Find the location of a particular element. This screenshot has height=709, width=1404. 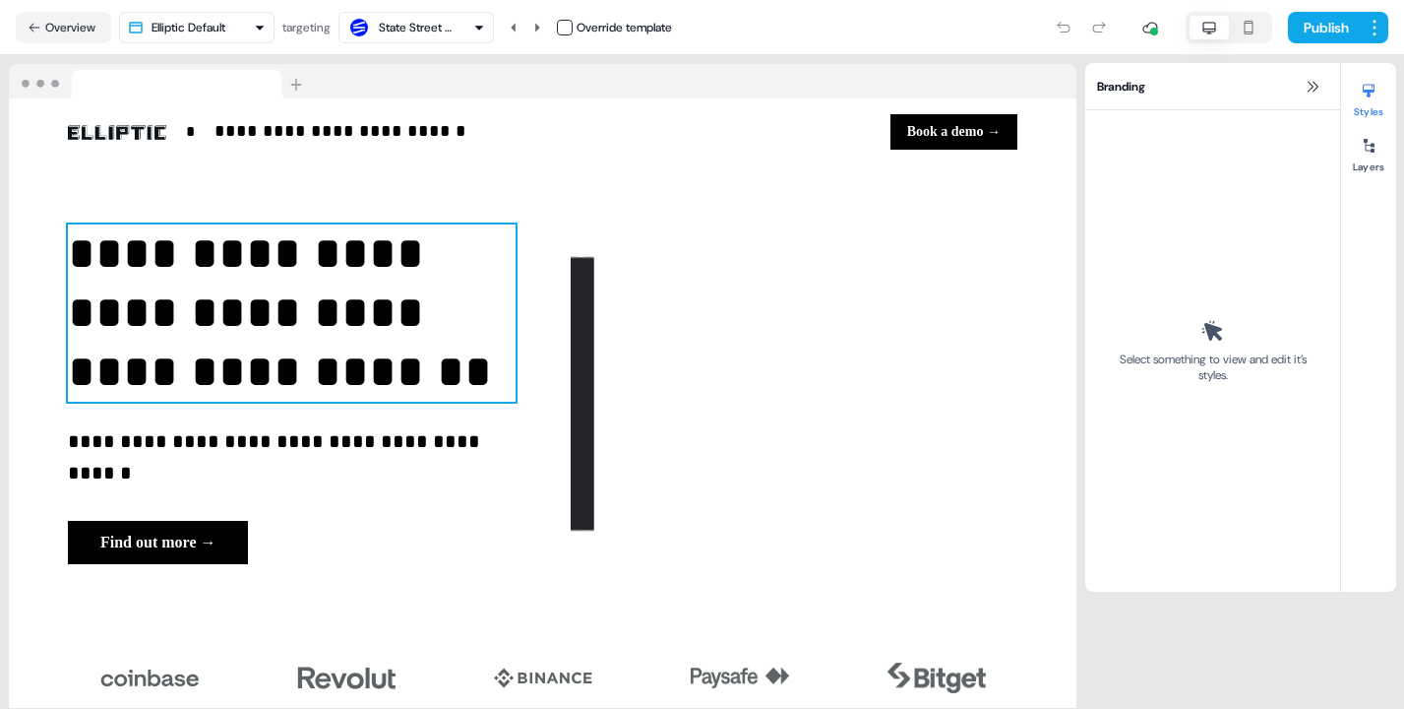

div: Find out more → is located at coordinates (291, 542).